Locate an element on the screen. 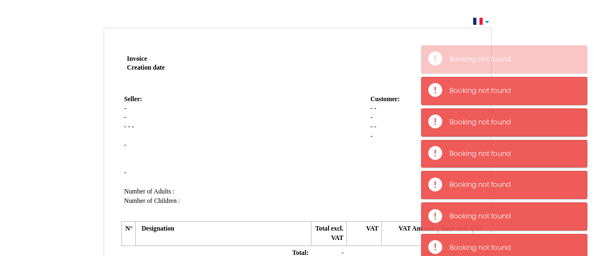 The height and width of the screenshot is (256, 594). th: Total excl. VAT is located at coordinates (328, 234).